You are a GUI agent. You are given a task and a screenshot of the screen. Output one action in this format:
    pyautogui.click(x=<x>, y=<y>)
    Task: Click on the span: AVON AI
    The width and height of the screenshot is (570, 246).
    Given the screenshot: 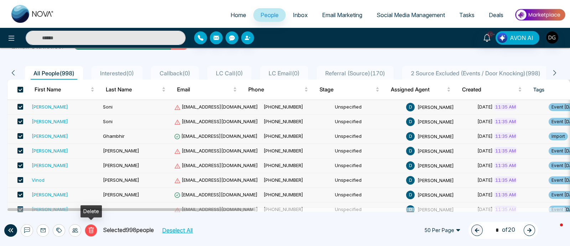 What is the action you would take?
    pyautogui.click(x=522, y=38)
    